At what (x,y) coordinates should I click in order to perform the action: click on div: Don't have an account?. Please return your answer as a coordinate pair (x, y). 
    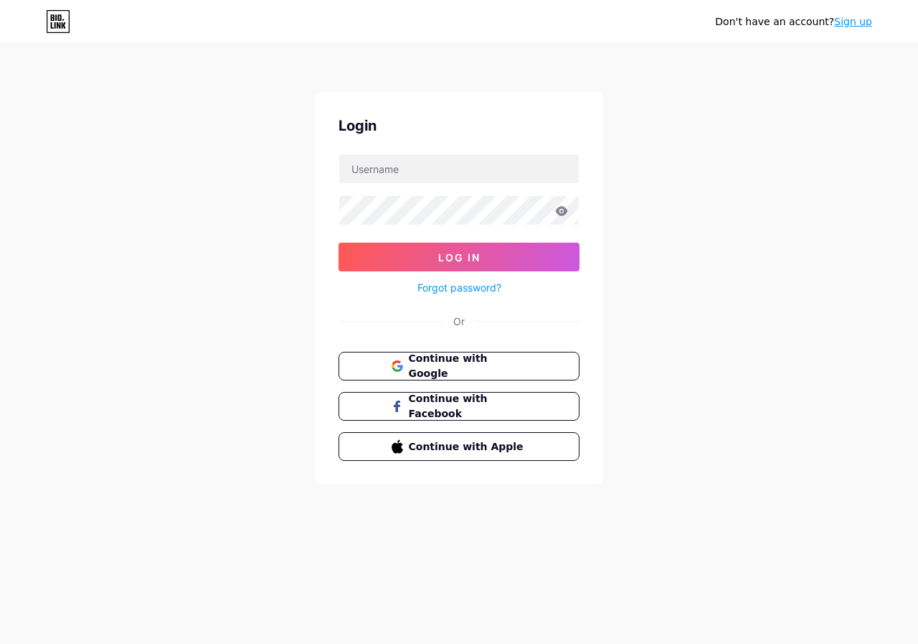
    Looking at the image, I should click on (793, 22).